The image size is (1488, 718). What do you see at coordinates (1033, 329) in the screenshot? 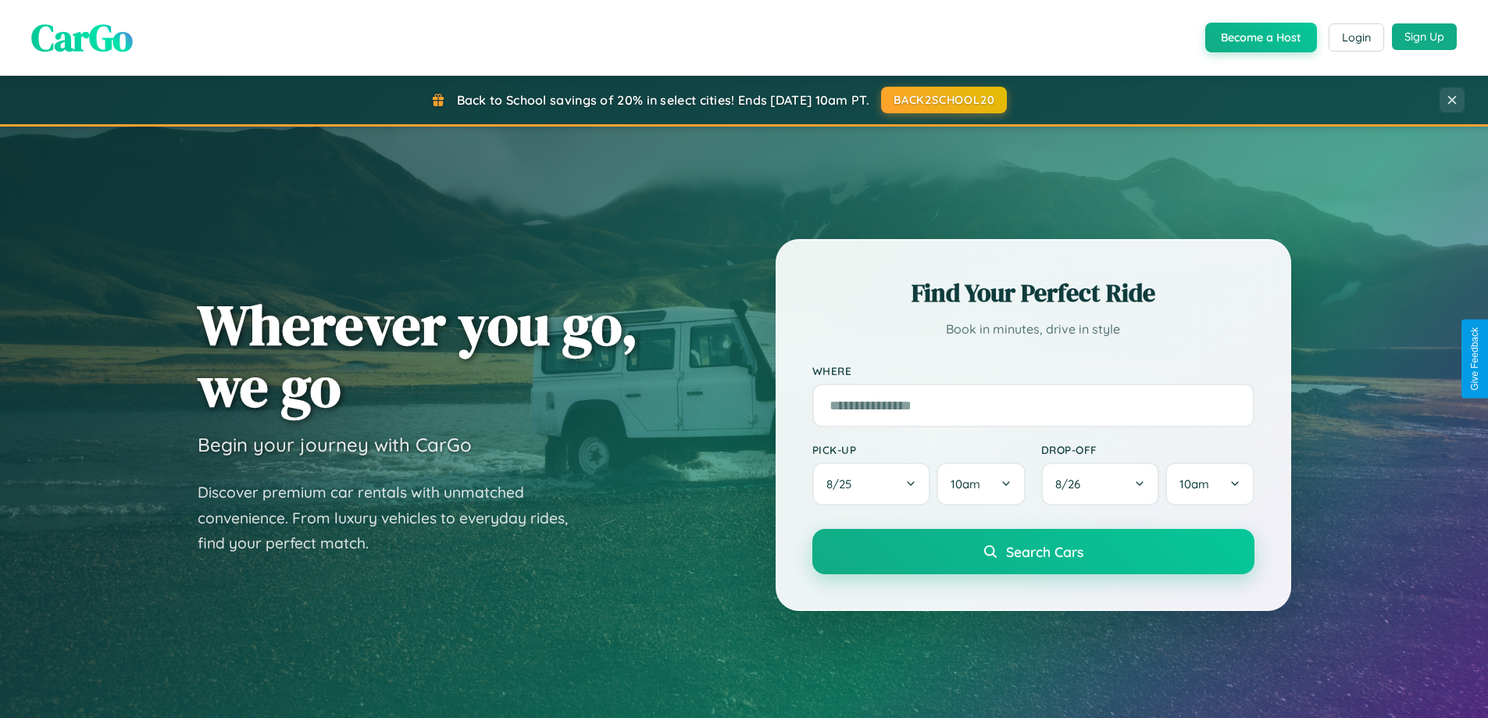
I see `p: Book in minutes, drive in style` at bounding box center [1033, 329].